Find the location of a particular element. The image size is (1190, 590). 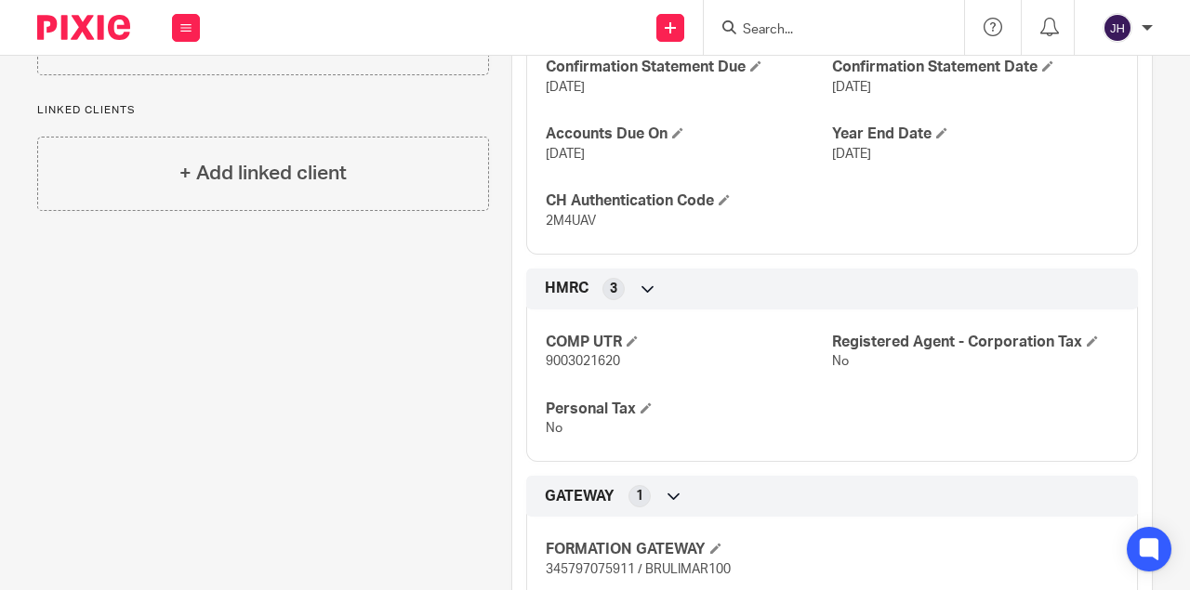

h4: Personal Tax is located at coordinates (689, 409).